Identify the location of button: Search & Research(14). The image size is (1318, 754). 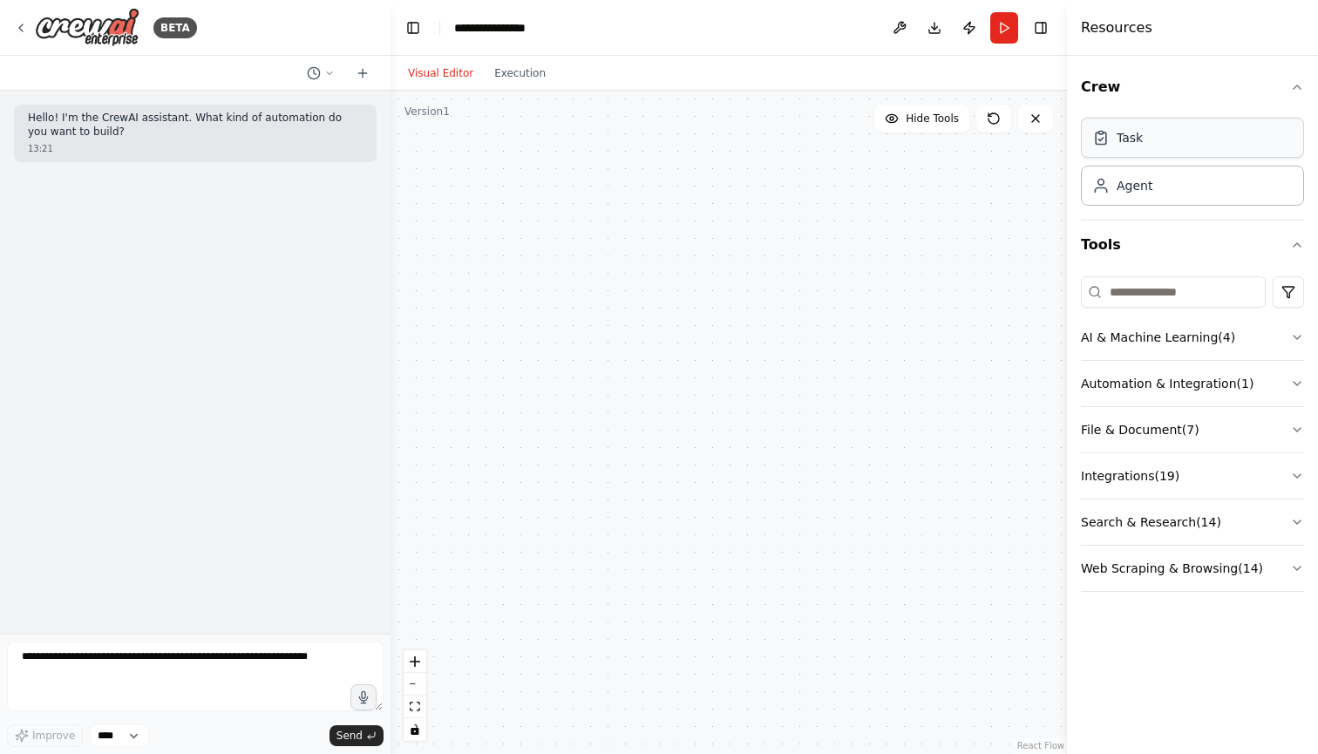
(1193, 522).